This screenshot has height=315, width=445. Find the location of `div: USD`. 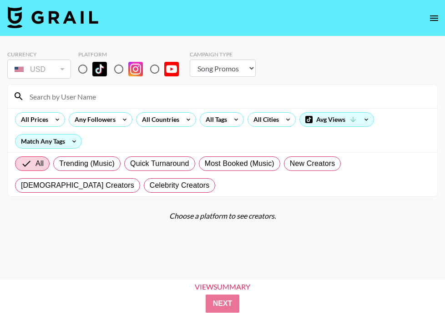

div: USD is located at coordinates (39, 69).